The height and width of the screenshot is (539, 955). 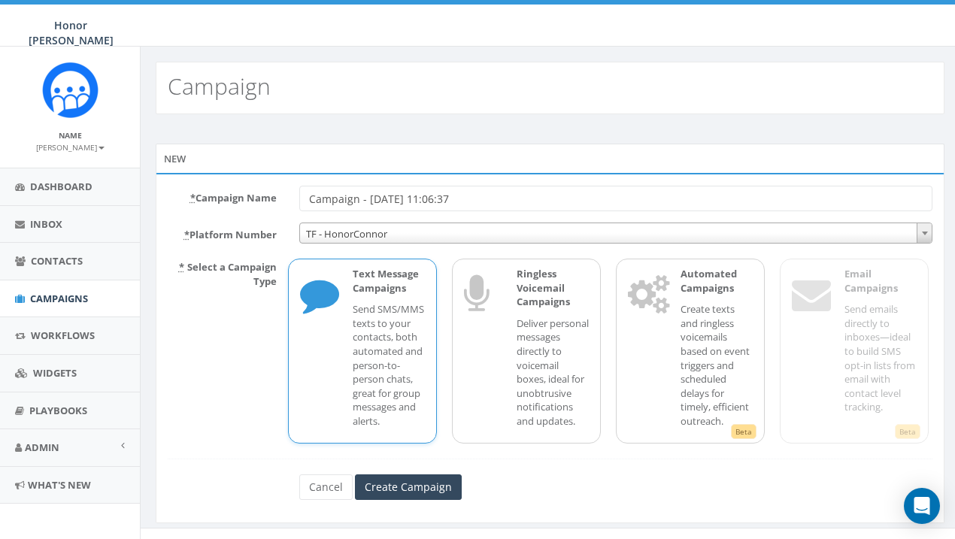 I want to click on div: Open Intercom Messenger, so click(x=922, y=506).